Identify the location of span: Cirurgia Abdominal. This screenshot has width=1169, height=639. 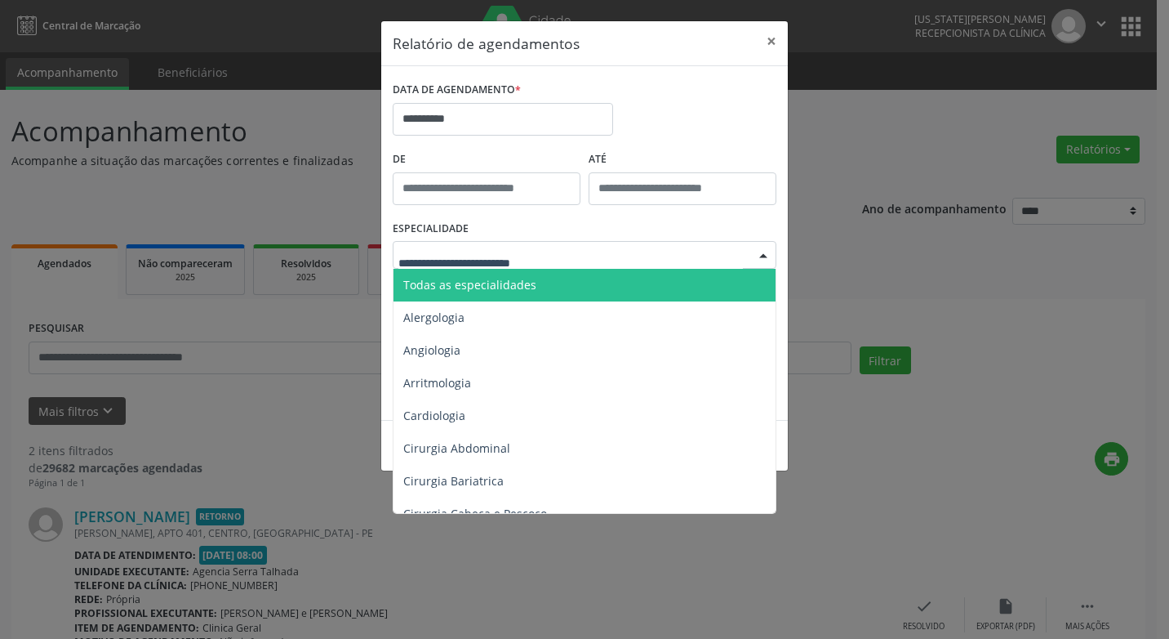
(456, 447).